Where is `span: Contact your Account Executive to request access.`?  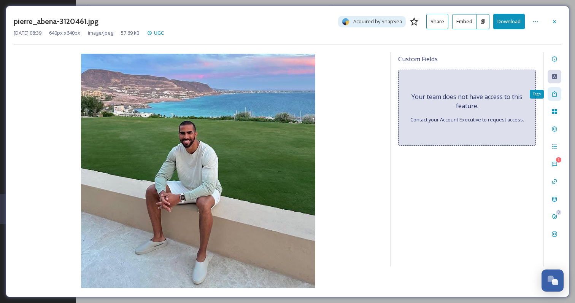
span: Contact your Account Executive to request access. is located at coordinates (467, 120).